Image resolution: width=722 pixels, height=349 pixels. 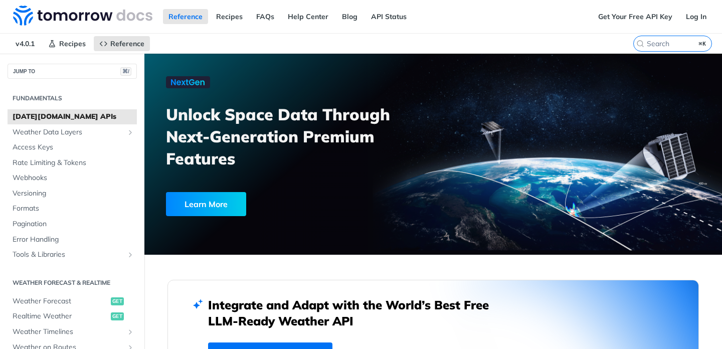 I want to click on div: Learn More, so click(x=206, y=204).